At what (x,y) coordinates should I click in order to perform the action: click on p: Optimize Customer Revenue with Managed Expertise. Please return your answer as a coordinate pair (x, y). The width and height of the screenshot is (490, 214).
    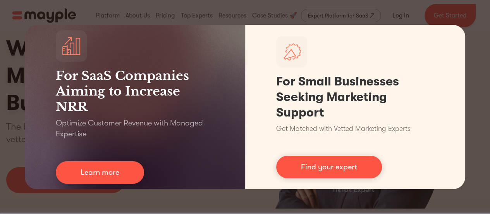
    Looking at the image, I should click on (135, 128).